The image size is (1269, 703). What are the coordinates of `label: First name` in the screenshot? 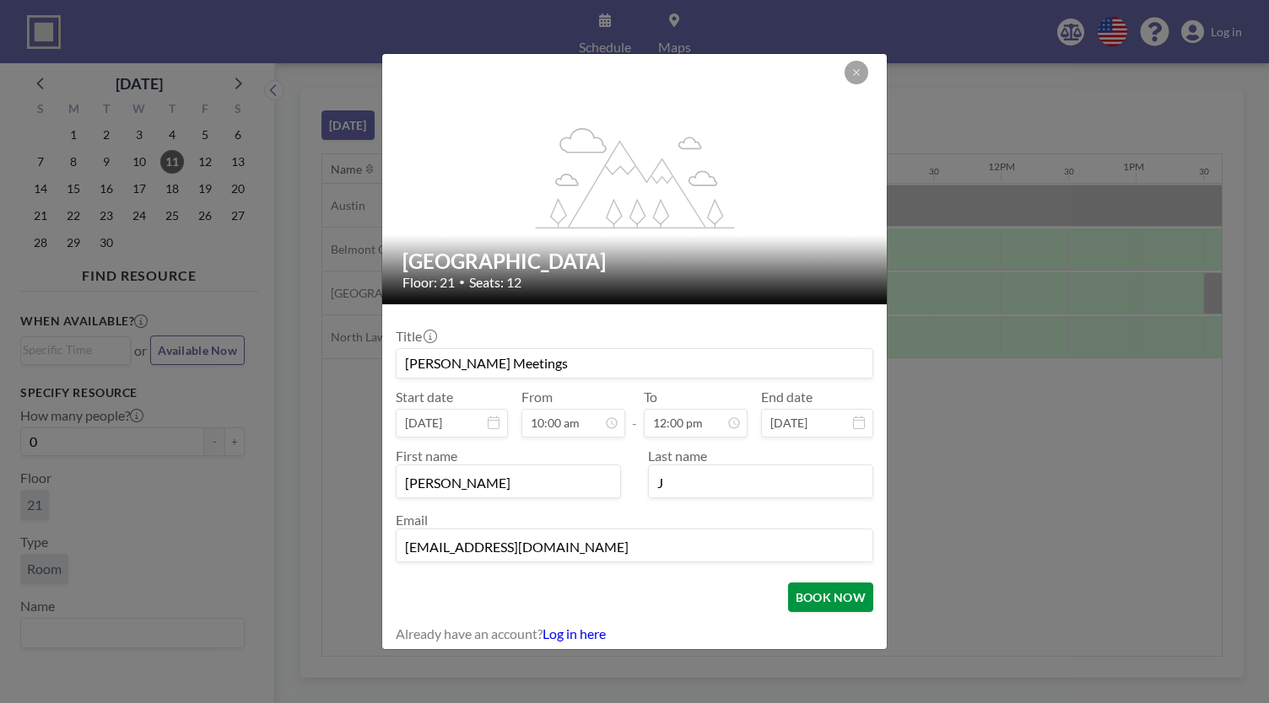 It's located at (426, 455).